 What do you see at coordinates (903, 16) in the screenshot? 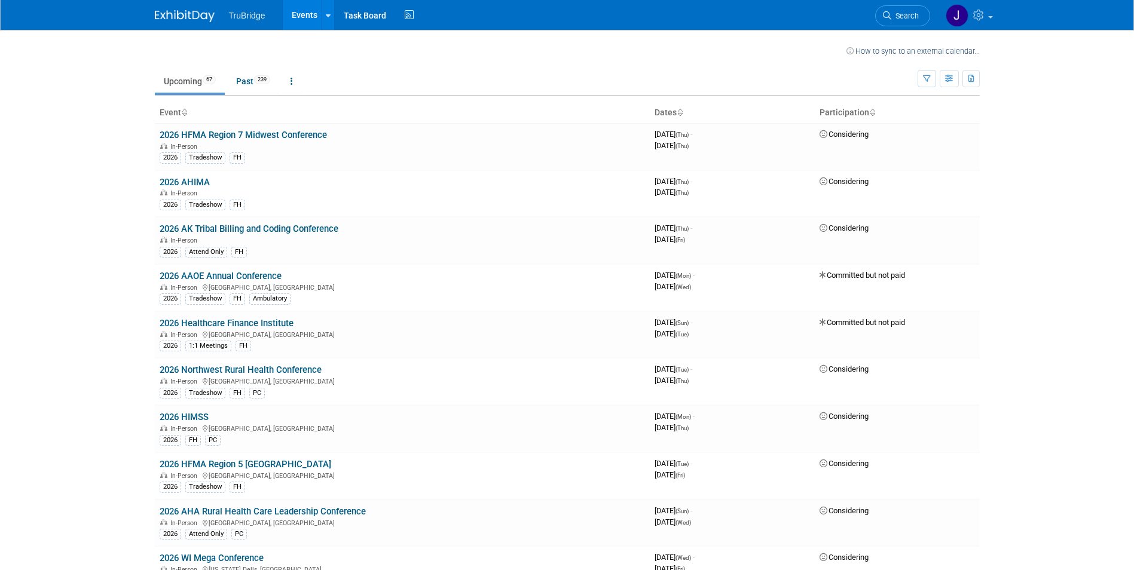
I see `a: Search` at bounding box center [903, 16].